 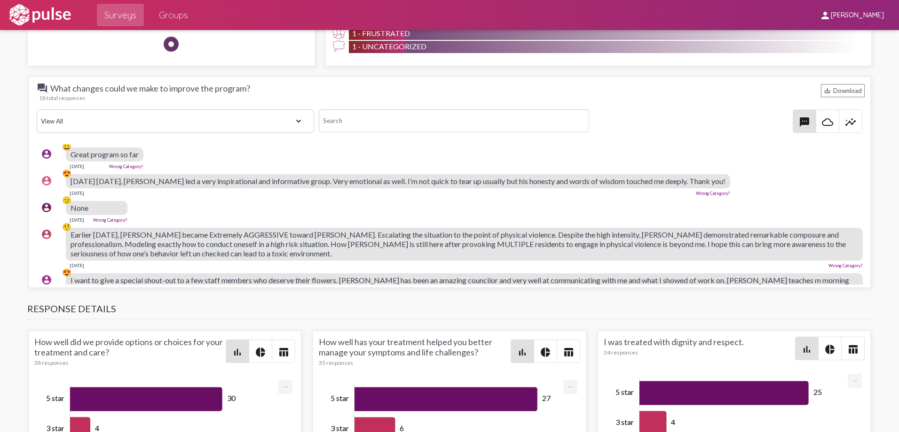 What do you see at coordinates (42, 88) in the screenshot?
I see `mat-icon: question_answer` at bounding box center [42, 88].